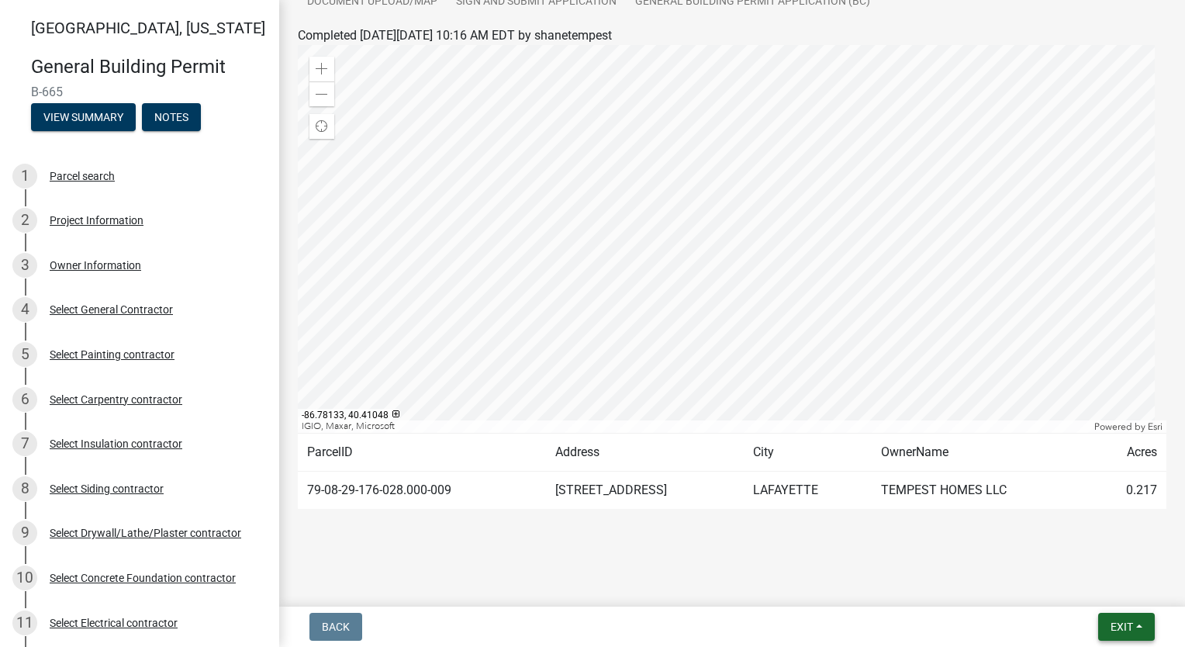  What do you see at coordinates (83, 118) in the screenshot?
I see `wm-modal-confirm: Summary` at bounding box center [83, 118].